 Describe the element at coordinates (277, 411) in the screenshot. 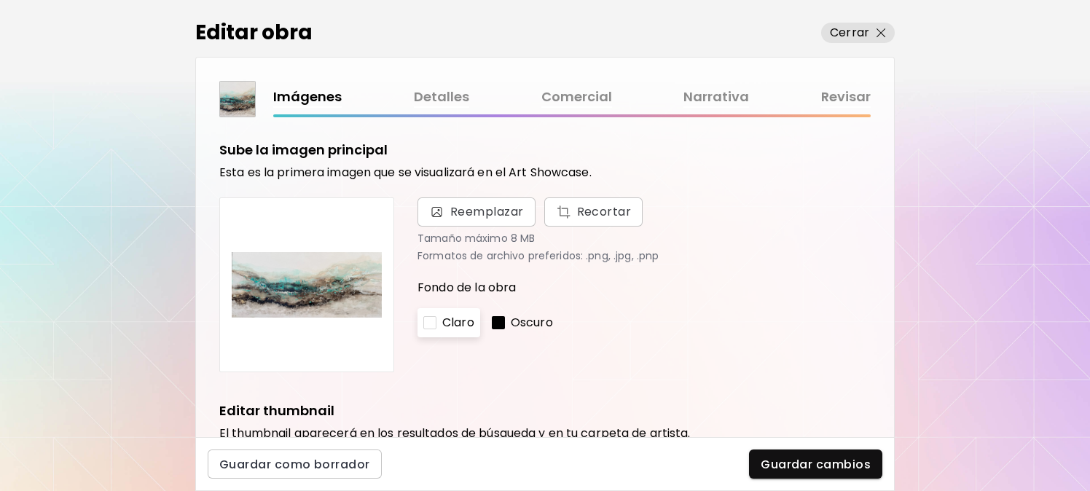

I see `h5: Editar thumbnail` at that location.